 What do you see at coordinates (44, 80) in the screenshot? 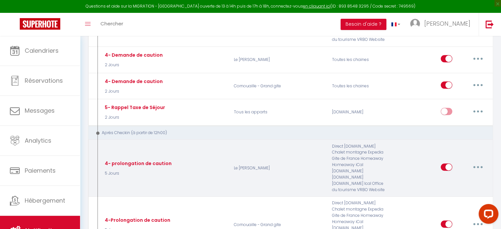
I see `span: Réservations` at bounding box center [44, 80].